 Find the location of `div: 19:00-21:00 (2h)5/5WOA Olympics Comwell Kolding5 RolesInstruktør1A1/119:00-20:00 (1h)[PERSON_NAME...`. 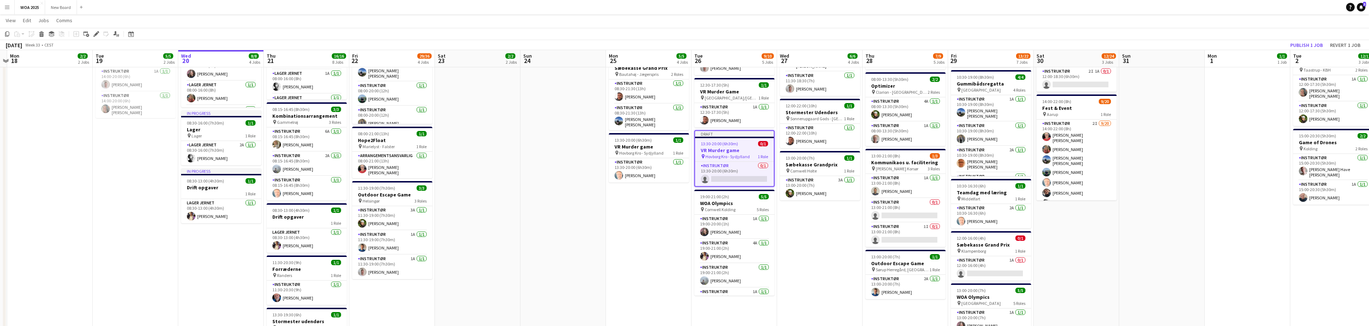

div: 19:00-21:00 (2h)5/5WOA Olympics Comwell Kolding5 RolesInstruktør1A1/119:00-20:00 (1h)[PERSON_NAME... is located at coordinates (734, 243).